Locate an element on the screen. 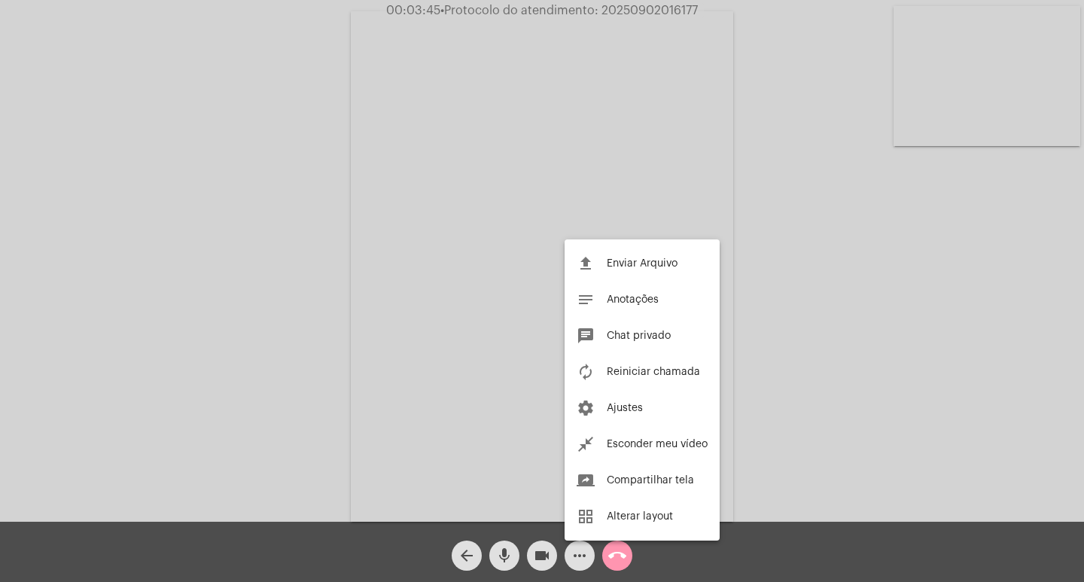 Image resolution: width=1084 pixels, height=582 pixels. span: Compartilhar tela is located at coordinates (651, 480).